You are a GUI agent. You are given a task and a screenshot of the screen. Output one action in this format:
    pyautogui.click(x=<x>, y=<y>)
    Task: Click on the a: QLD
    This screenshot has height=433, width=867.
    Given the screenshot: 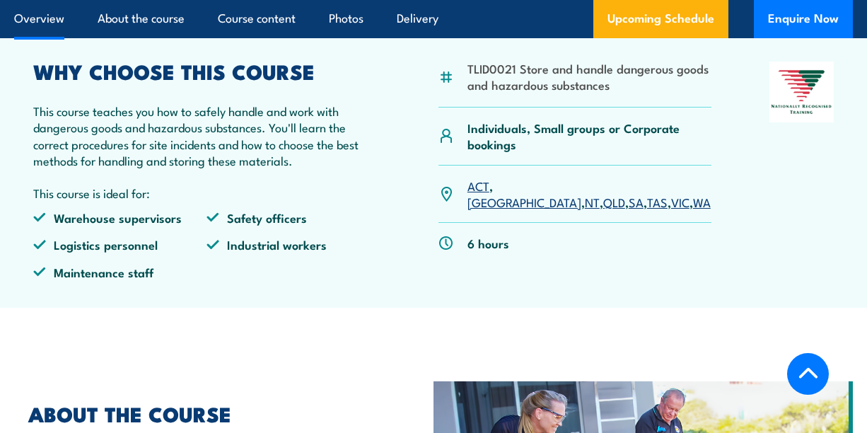 What is the action you would take?
    pyautogui.click(x=614, y=202)
    